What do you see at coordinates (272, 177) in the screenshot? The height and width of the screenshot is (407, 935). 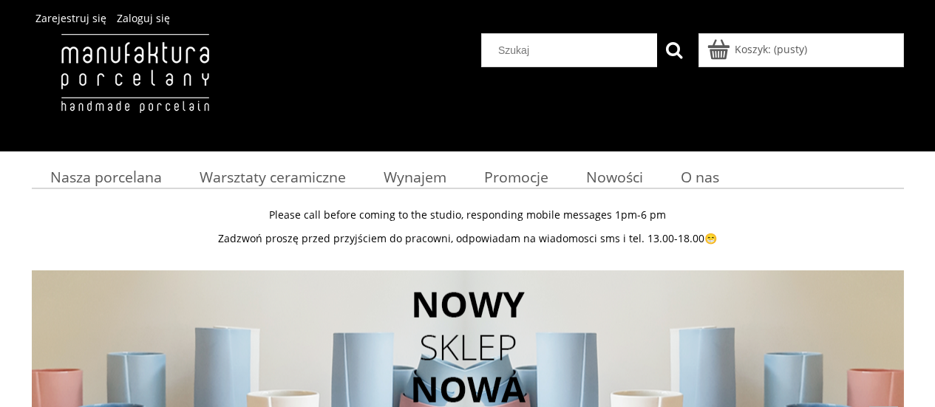 I see `a: Warsztaty ceramiczne` at bounding box center [272, 177].